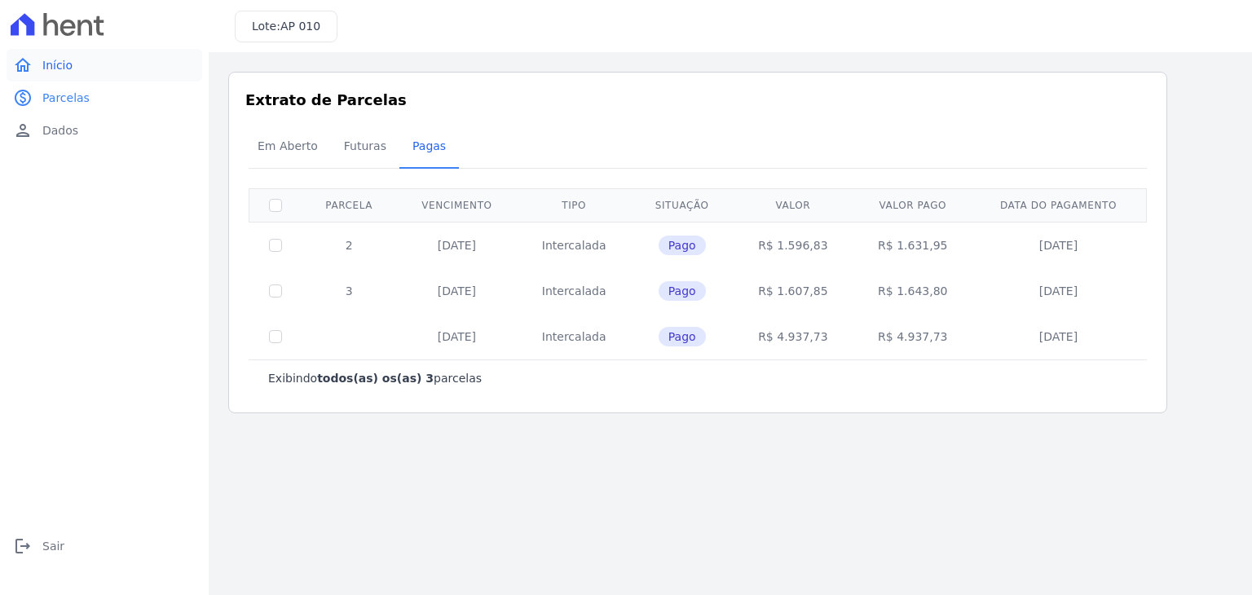  Describe the element at coordinates (104, 546) in the screenshot. I see `a: logoutSair` at that location.